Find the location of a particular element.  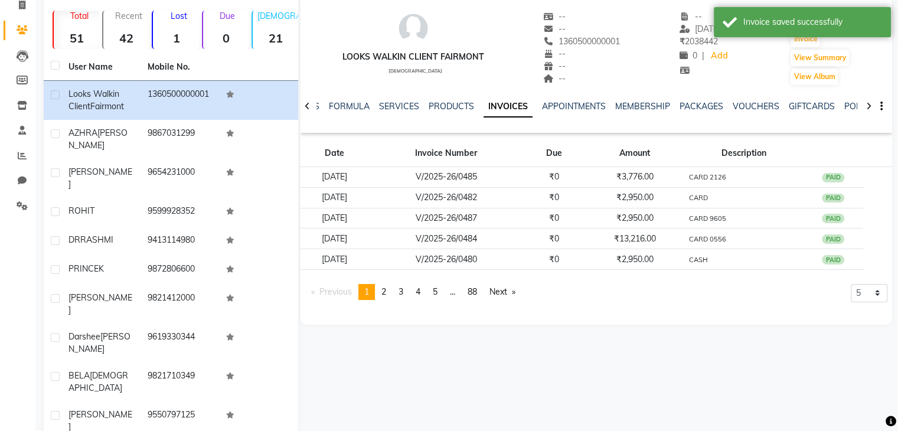

th: Mobile No. is located at coordinates (180, 67).